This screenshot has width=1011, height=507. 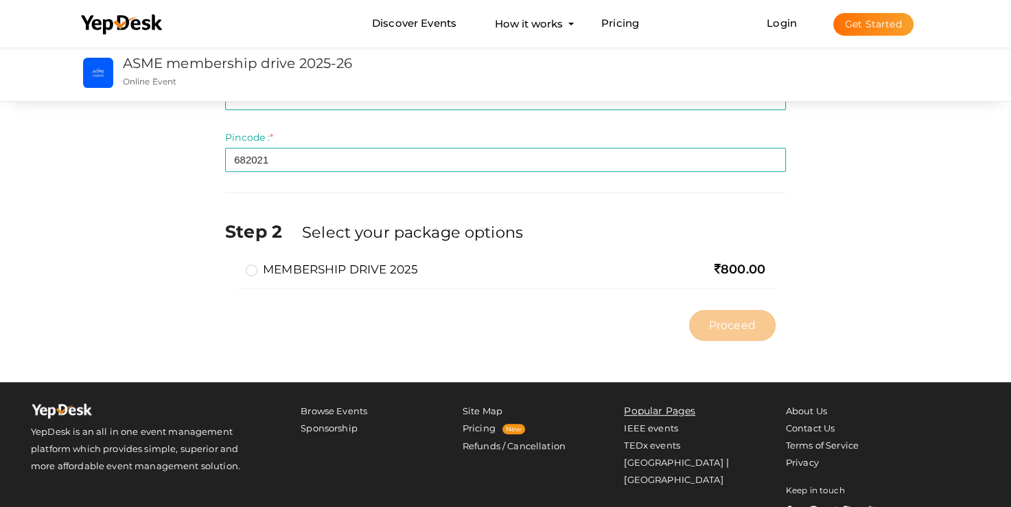 What do you see at coordinates (514, 446) in the screenshot?
I see `a: Refunds / Cancellation` at bounding box center [514, 446].